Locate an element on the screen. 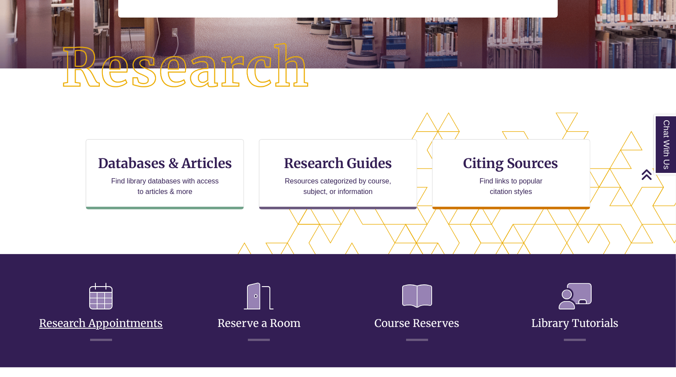 The width and height of the screenshot is (676, 377). p: Resources categorized by course, subject, or information is located at coordinates (338, 187).